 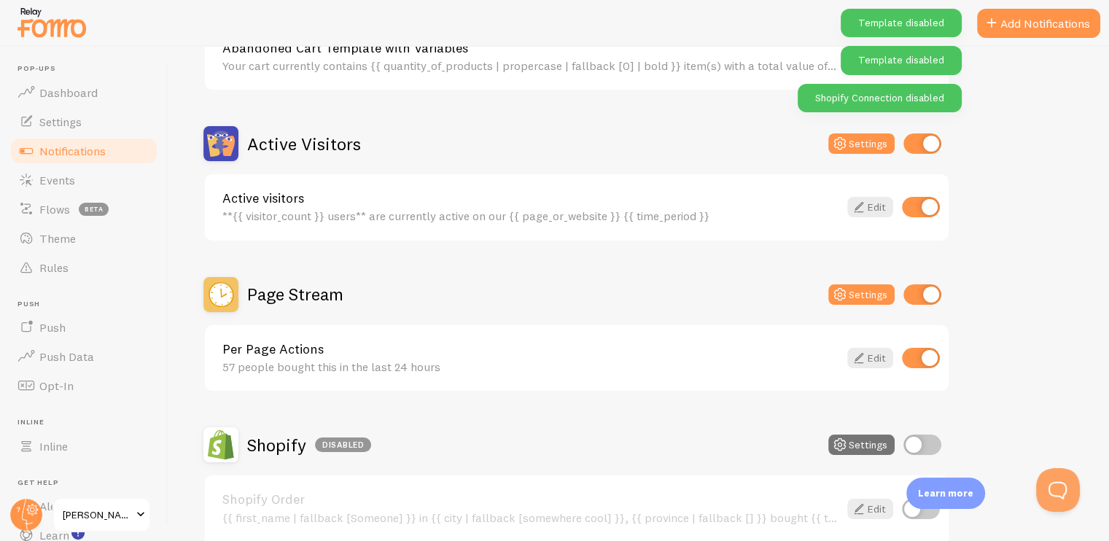 I want to click on a: Shopify Order, so click(x=530, y=500).